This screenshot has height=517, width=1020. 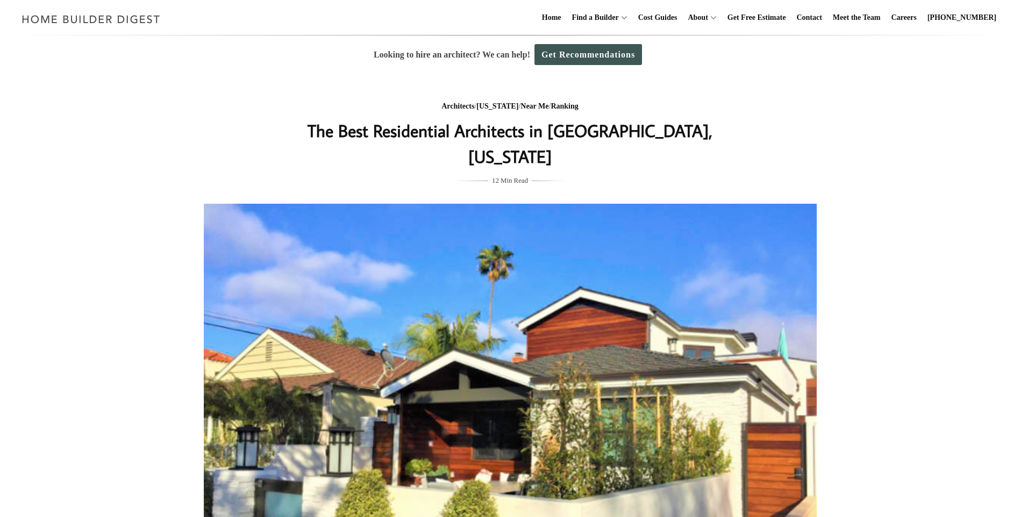 I want to click on a: Home, so click(x=551, y=18).